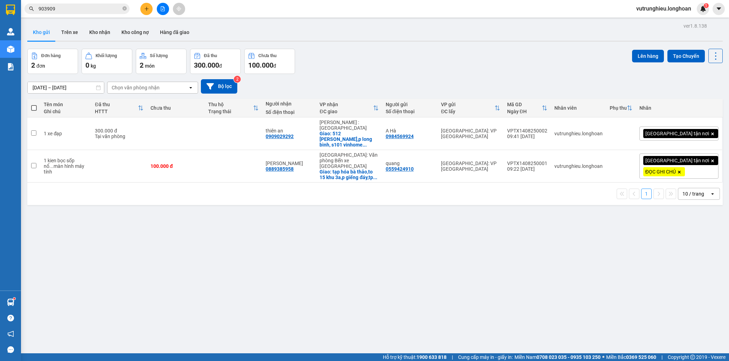 The image size is (729, 361). What do you see at coordinates (524, 104) in the screenshot?
I see `div: Mã GD` at bounding box center [524, 104].